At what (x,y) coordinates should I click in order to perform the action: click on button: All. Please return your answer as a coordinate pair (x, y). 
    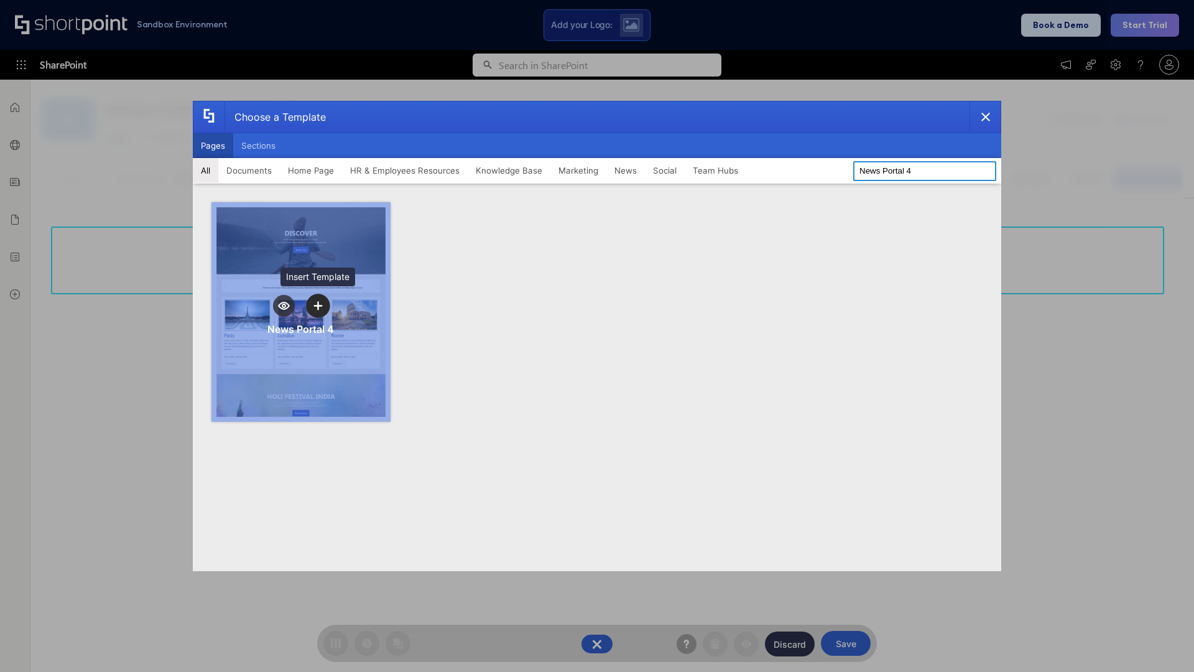
    Looking at the image, I should click on (205, 170).